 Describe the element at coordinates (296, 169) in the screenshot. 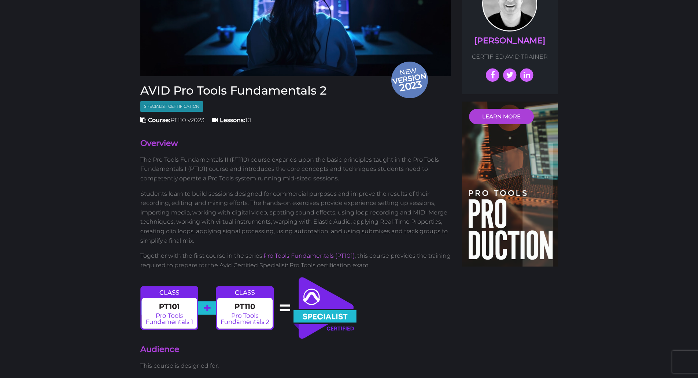

I see `p: The Pro Tools Fundamentals II (PT110) course expands upon the basic principles taught in the Pro ...` at that location.